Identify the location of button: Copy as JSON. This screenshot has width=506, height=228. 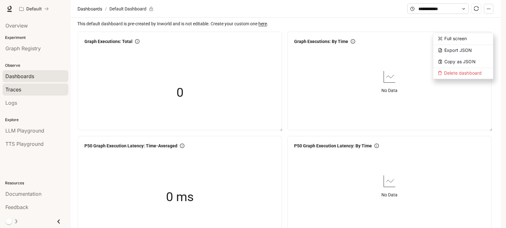
(463, 62).